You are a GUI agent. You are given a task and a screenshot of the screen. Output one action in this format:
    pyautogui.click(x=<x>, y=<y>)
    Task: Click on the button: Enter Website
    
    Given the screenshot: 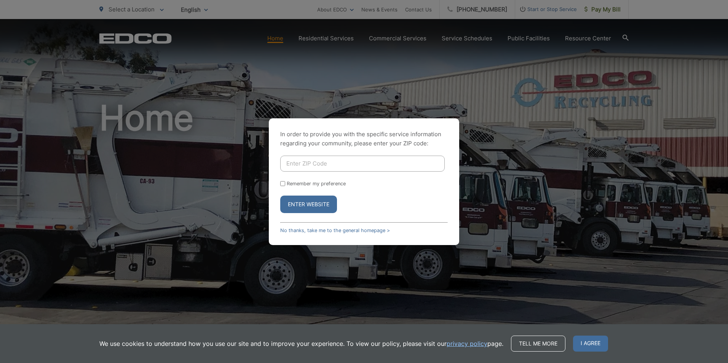 What is the action you would take?
    pyautogui.click(x=308, y=204)
    